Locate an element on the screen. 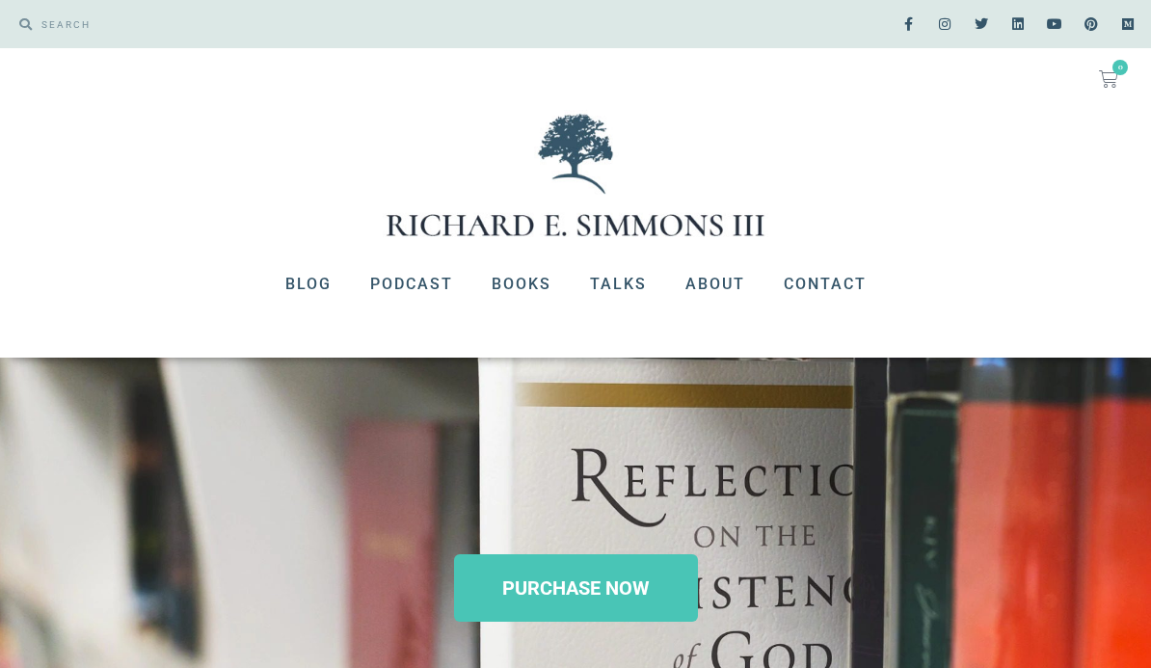  a: 0 is located at coordinates (1109, 79).